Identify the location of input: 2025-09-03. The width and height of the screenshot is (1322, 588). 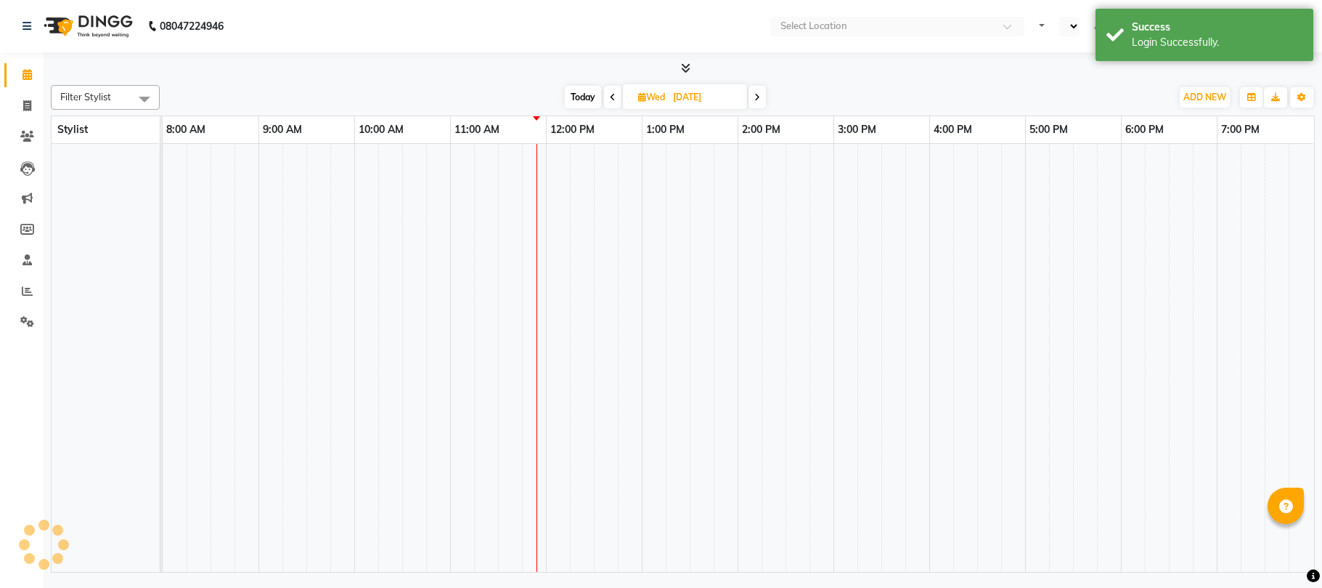
(705, 97).